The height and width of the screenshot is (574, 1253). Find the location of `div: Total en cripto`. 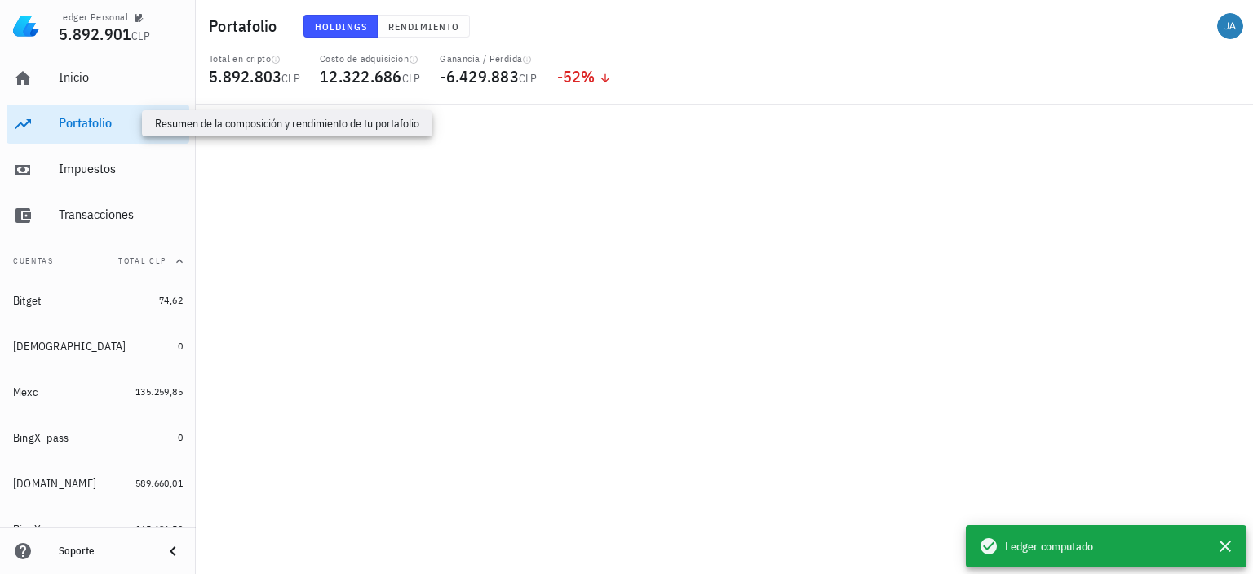

div: Total en cripto is located at coordinates (255, 59).